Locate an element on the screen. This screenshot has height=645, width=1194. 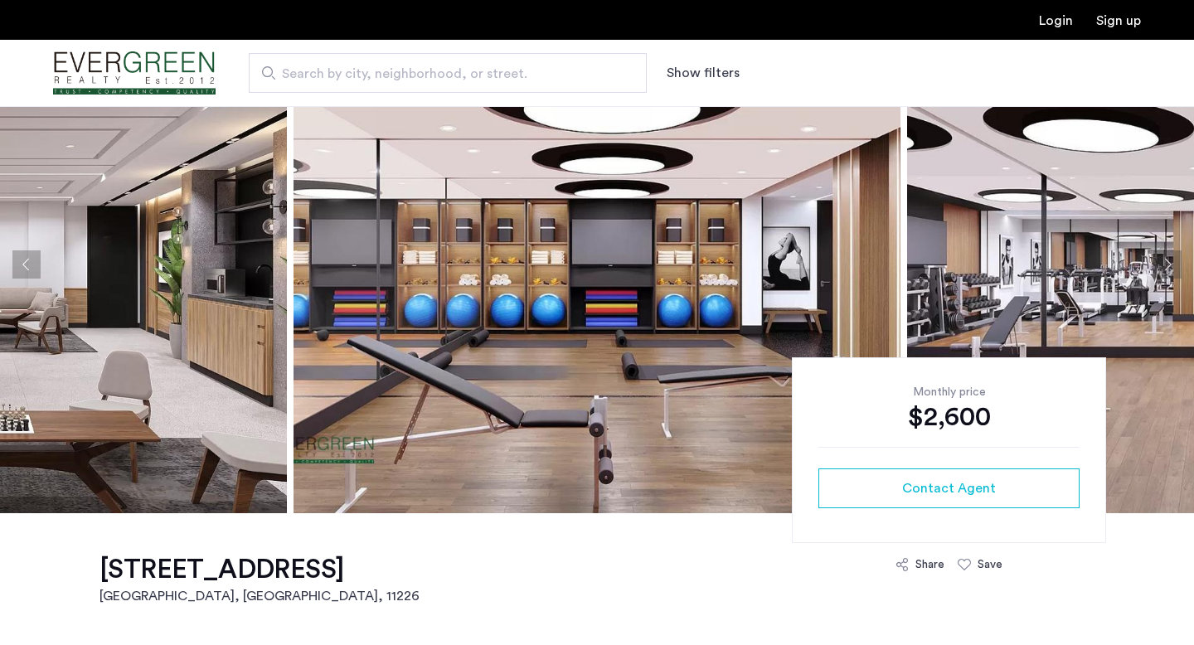
span: Contact Agent is located at coordinates (949, 488).